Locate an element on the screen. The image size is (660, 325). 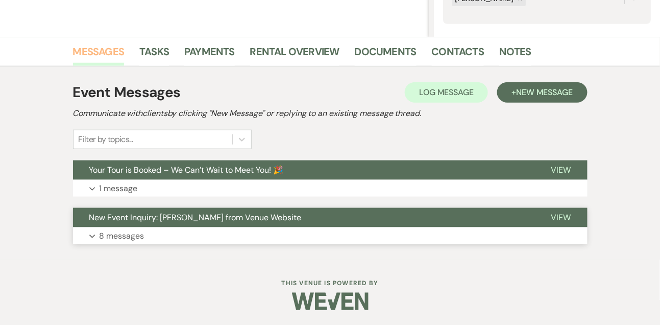
a: Notes is located at coordinates (515, 55).